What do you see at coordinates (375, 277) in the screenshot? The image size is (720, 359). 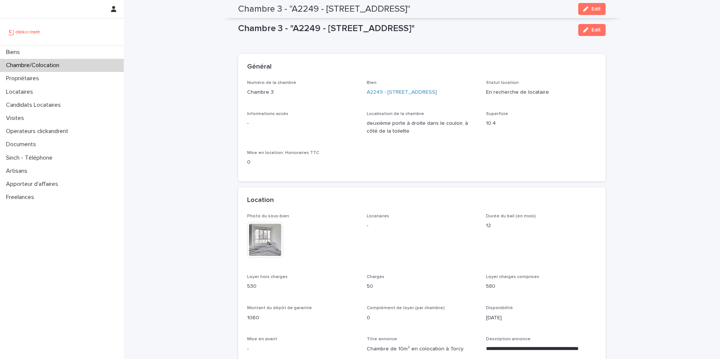 I see `span: Charges` at bounding box center [375, 277].